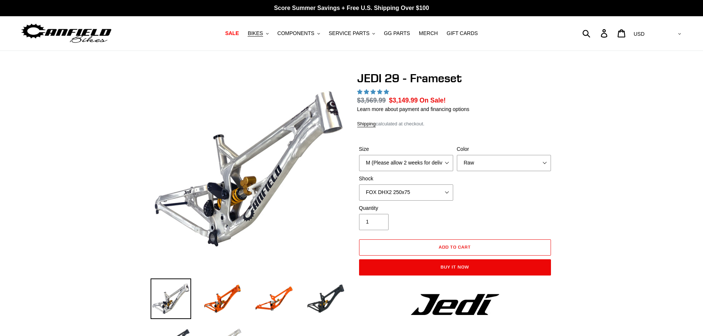 The width and height of the screenshot is (703, 336). Describe the element at coordinates (413, 109) in the screenshot. I see `a: Learn more about payment and financing options` at that location.